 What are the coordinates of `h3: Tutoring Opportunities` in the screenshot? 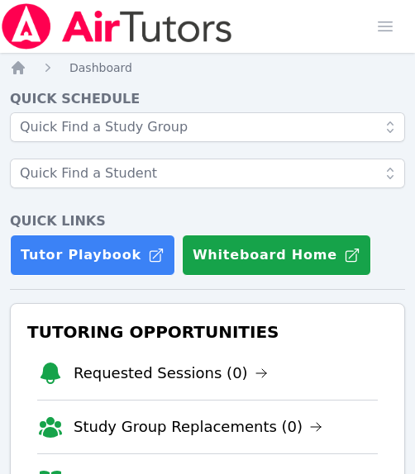 It's located at (207, 332).